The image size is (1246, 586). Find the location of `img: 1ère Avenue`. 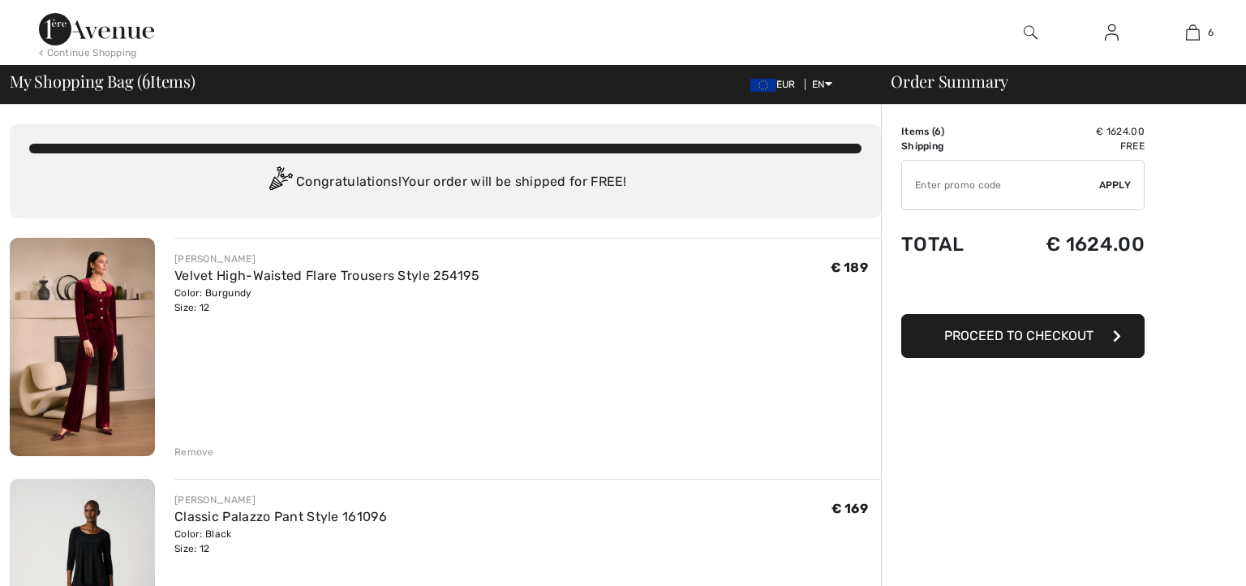

img: 1ère Avenue is located at coordinates (97, 29).